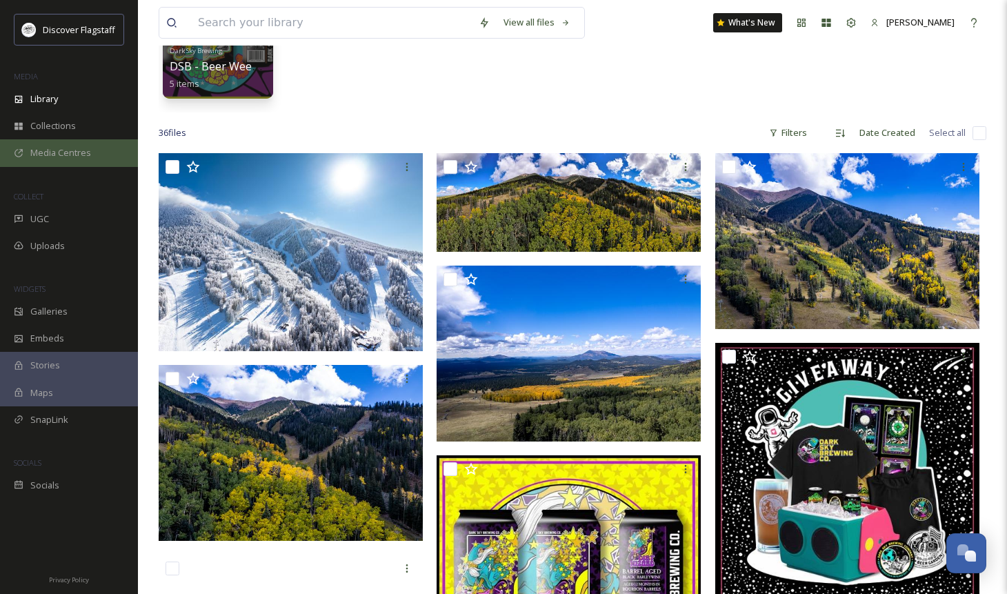 This screenshot has height=594, width=1007. What do you see at coordinates (747, 23) in the screenshot?
I see `a: What's New` at bounding box center [747, 23].